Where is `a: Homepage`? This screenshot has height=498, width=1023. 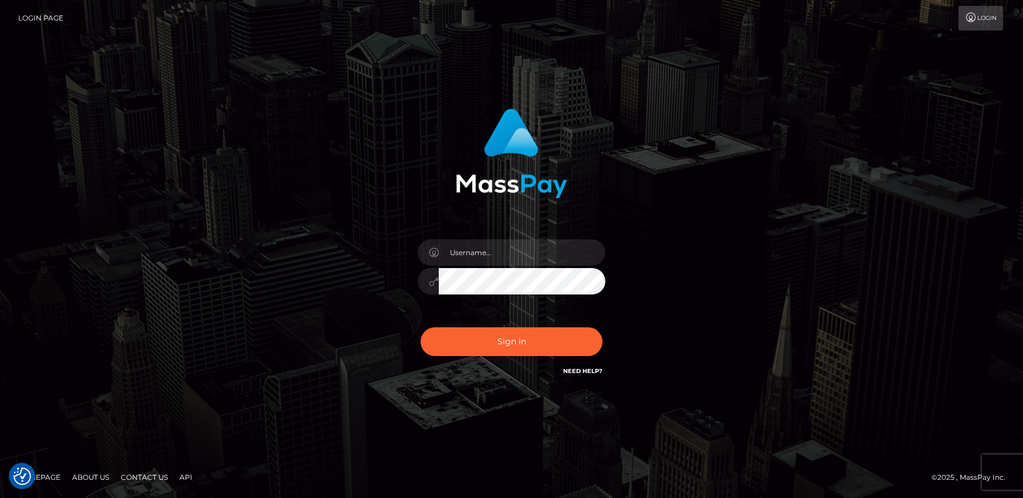 a: Homepage is located at coordinates (39, 477).